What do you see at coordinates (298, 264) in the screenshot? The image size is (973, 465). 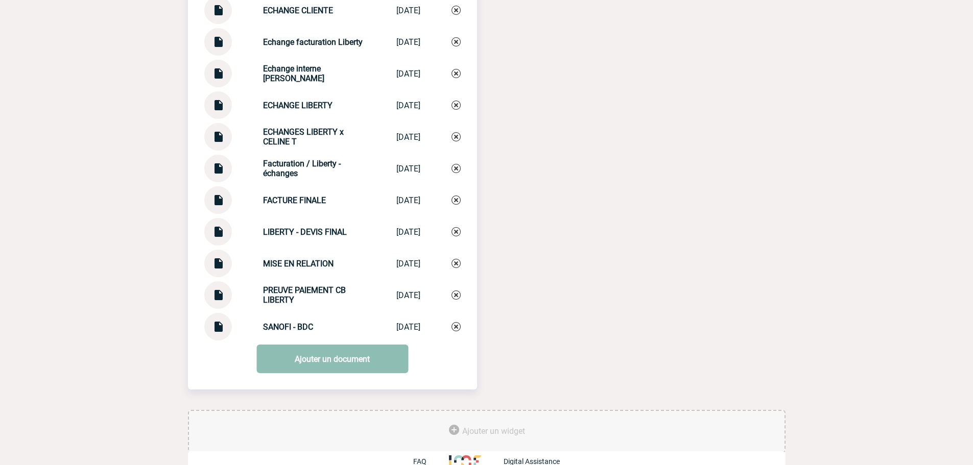 I see `strong: MISE EN RELATION` at bounding box center [298, 264].